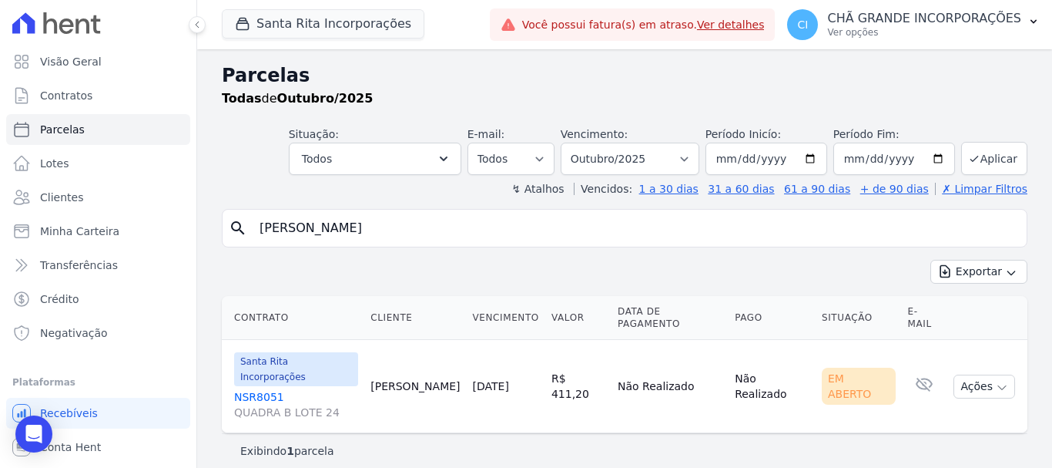  I want to click on a: Conta Hent, so click(98, 447).